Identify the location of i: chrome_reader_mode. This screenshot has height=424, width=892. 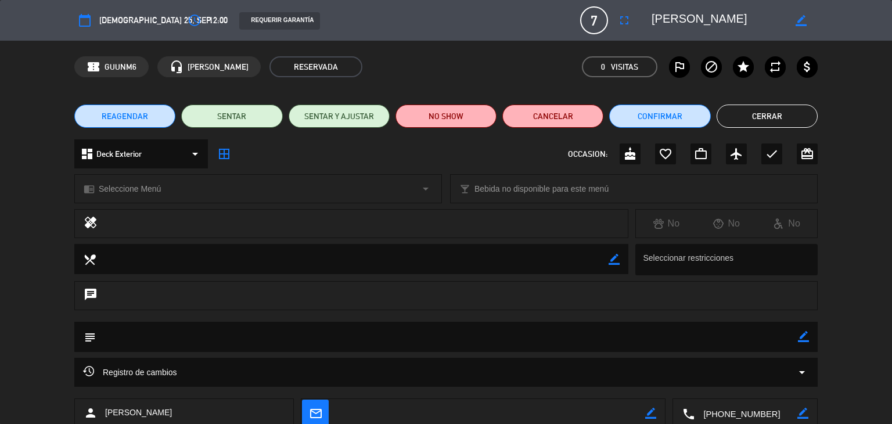
(89, 189).